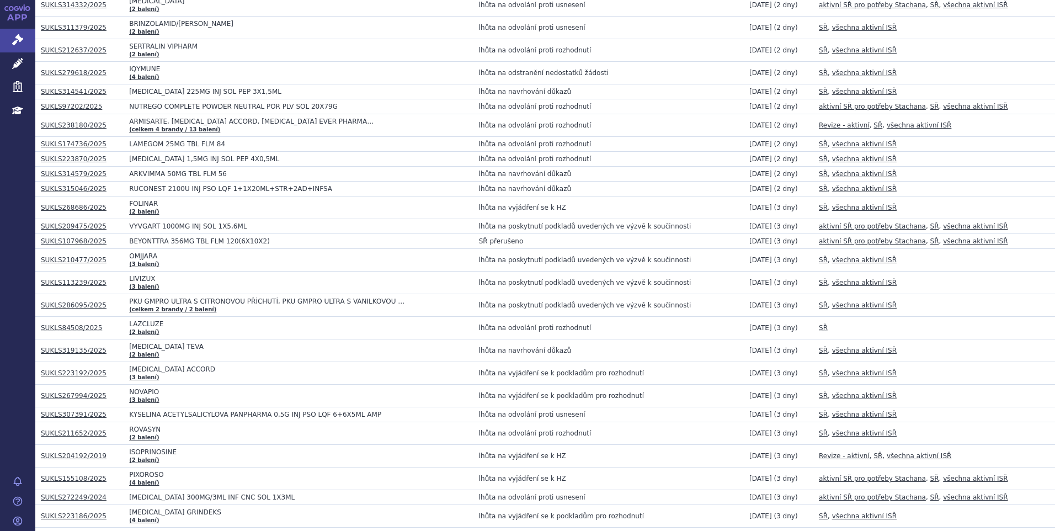 The height and width of the screenshot is (531, 1055). I want to click on a: SUKLS223870/2025, so click(73, 159).